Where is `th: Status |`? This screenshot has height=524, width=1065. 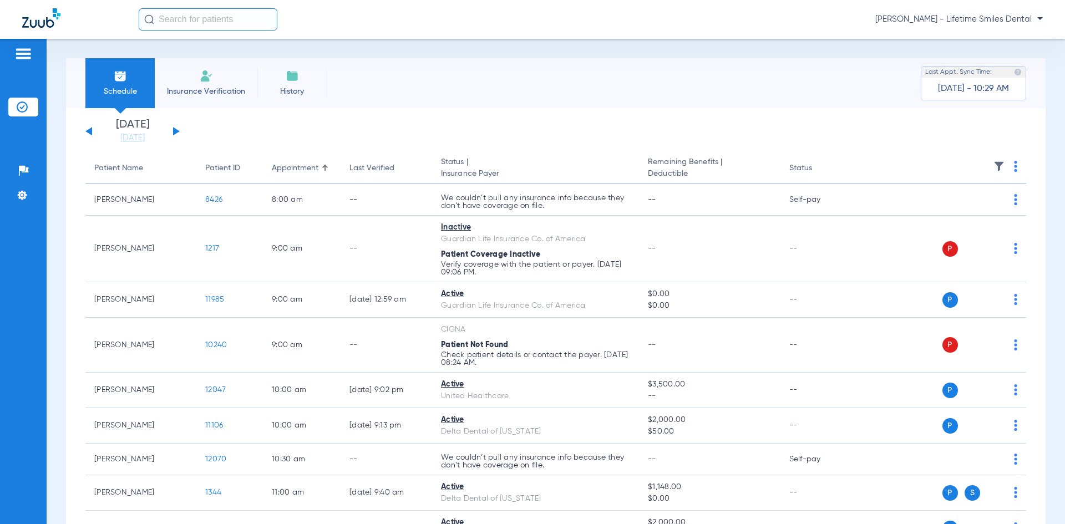
th: Status | is located at coordinates (535, 169).